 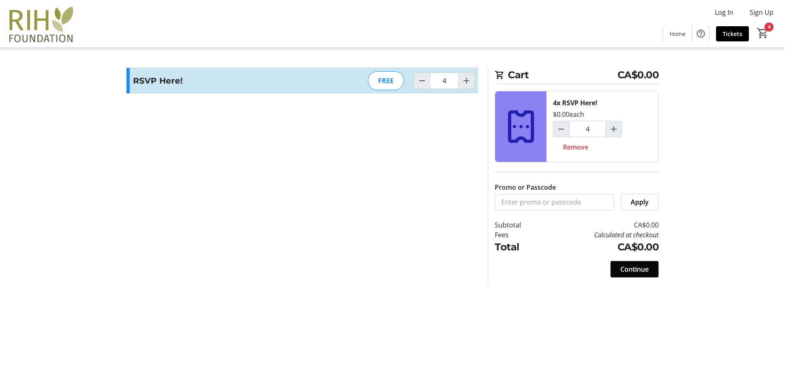 I want to click on span: Sign Up, so click(x=761, y=12).